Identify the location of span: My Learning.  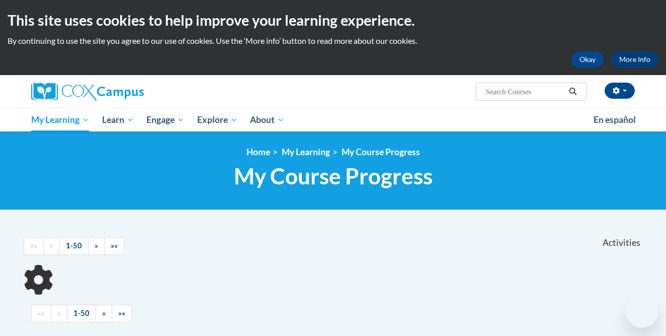
(60, 120).